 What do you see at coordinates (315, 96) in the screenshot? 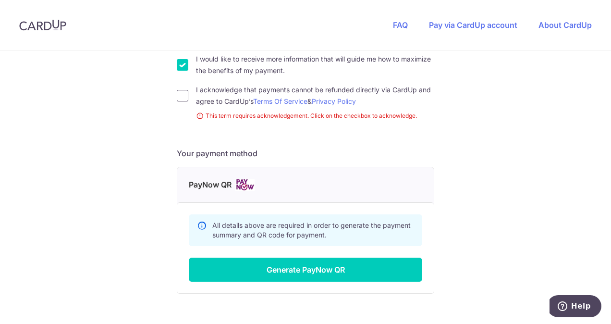
I see `label: I acknowledge that payments cannot be refunded directly via CardUp and agree to CardUp’s &` at bounding box center [315, 96].